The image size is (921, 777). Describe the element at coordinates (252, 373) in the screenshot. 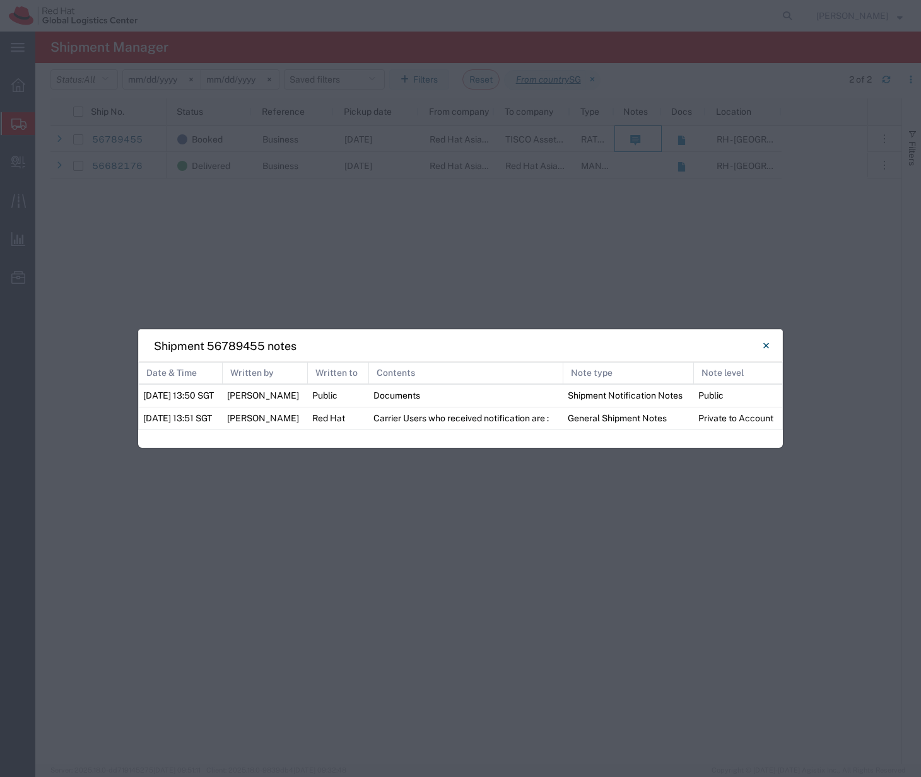

I see `span: Written by` at that location.